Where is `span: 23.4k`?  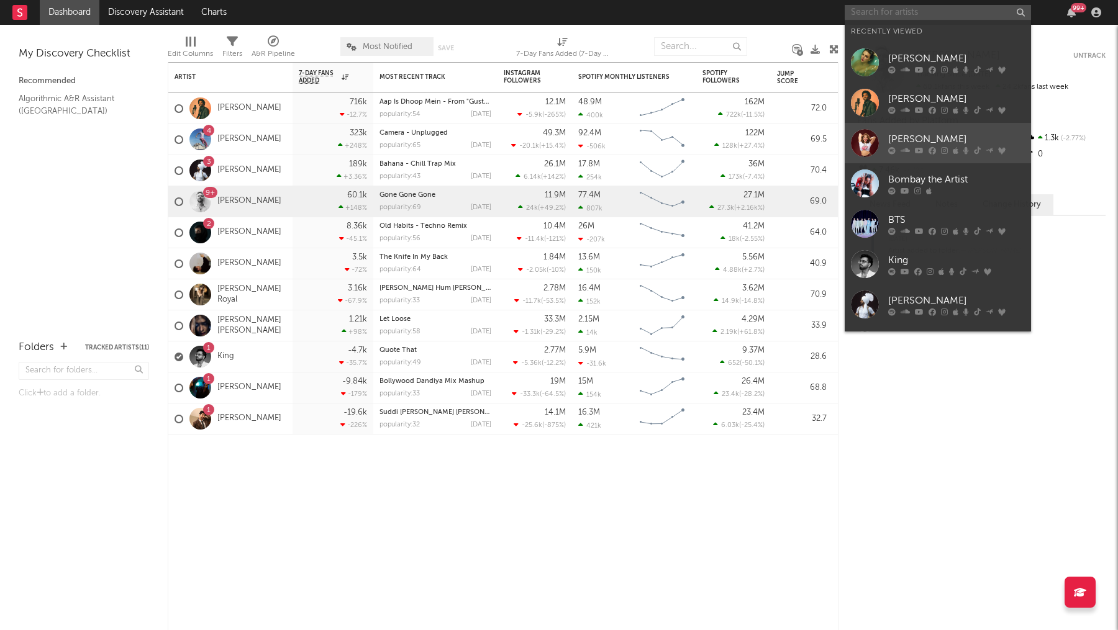
span: 23.4k is located at coordinates (730, 394).